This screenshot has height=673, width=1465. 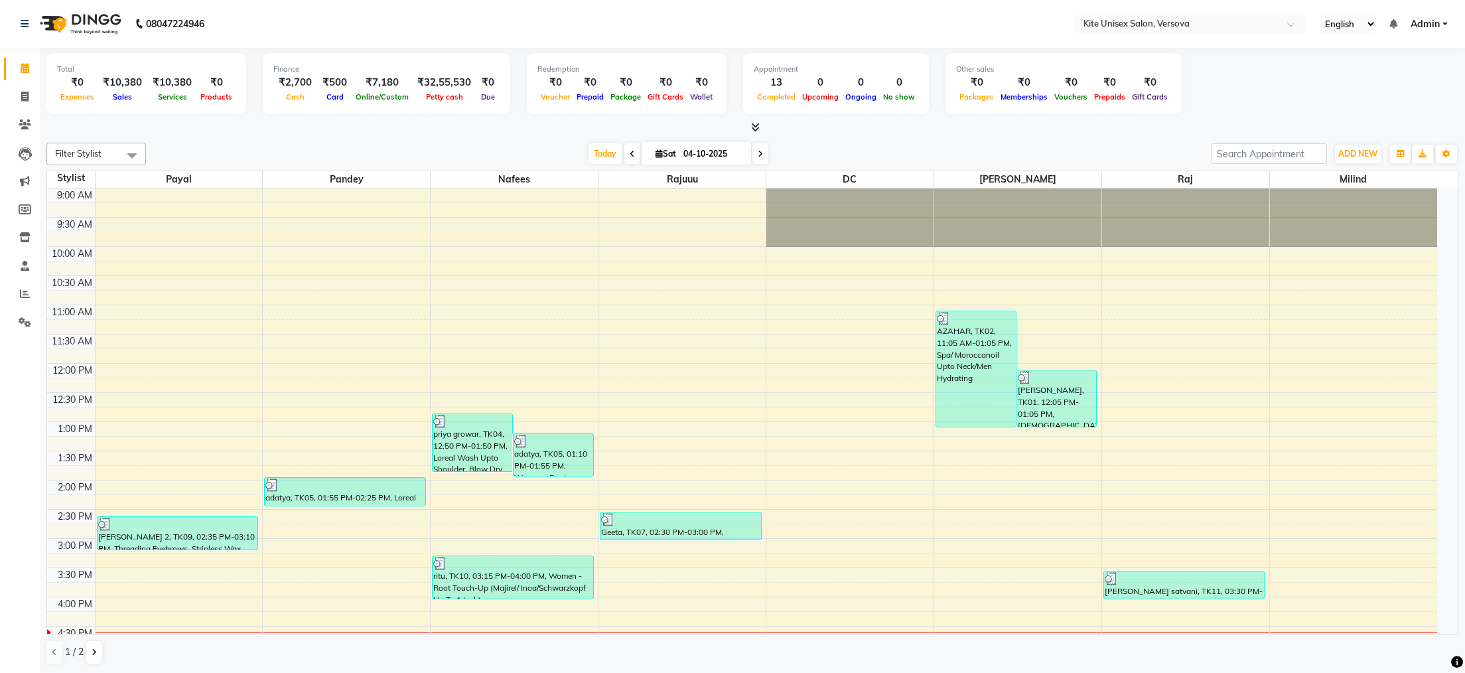 I want to click on div: ritu, TK10, 03:15 PM-04:00 PM, Women - Root Touch-Up (Majirel/ Inoa/Schwarzkopf Up To 1 Inch), so click(x=513, y=577).